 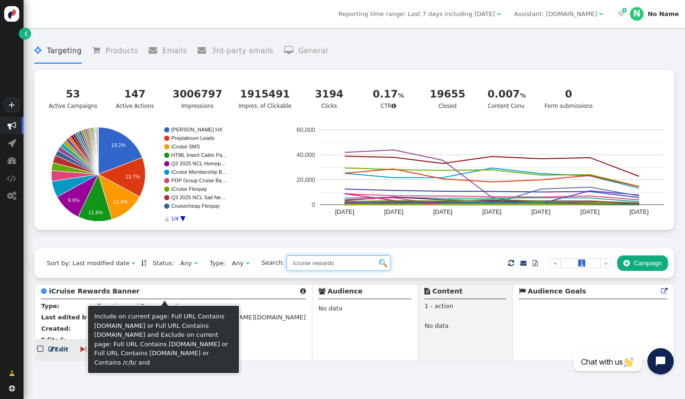 What do you see at coordinates (199, 180) in the screenshot?
I see `text: PDP Group Cruise Ba…` at bounding box center [199, 180].